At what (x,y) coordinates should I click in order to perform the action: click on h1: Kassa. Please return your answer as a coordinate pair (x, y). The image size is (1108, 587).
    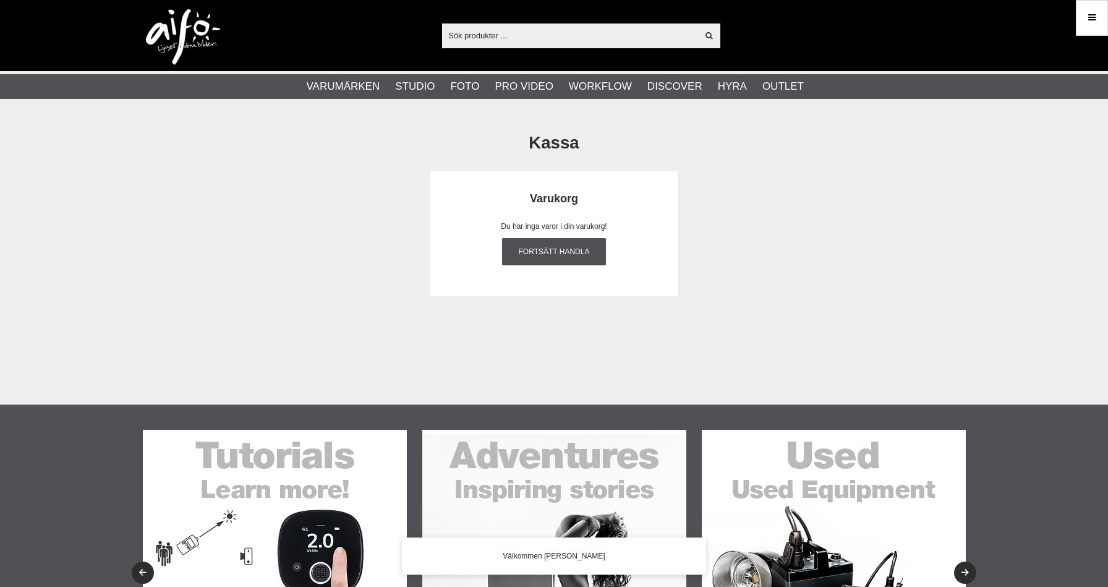
    Looking at the image, I should click on (554, 143).